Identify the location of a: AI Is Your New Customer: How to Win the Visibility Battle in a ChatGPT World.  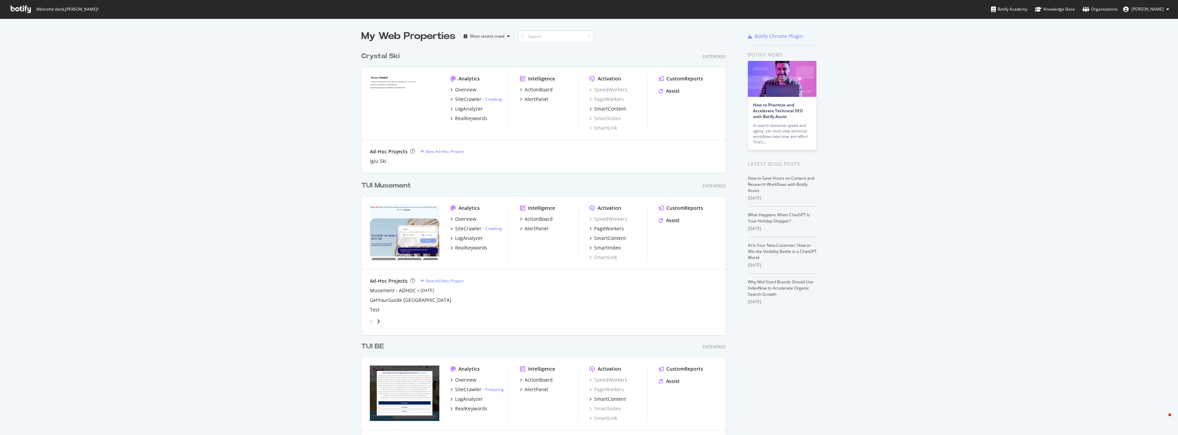
(782, 251).